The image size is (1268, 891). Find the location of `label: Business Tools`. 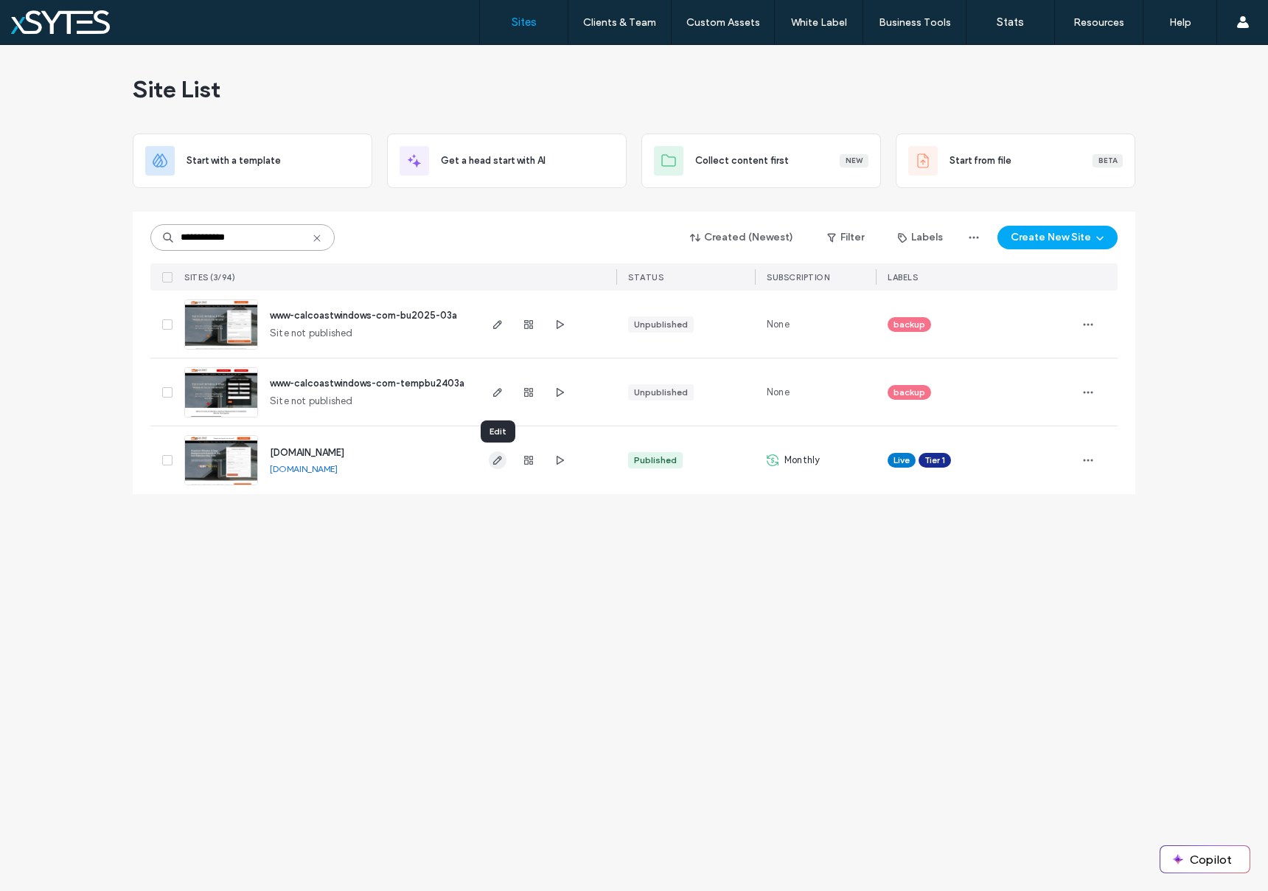

label: Business Tools is located at coordinates (915, 22).